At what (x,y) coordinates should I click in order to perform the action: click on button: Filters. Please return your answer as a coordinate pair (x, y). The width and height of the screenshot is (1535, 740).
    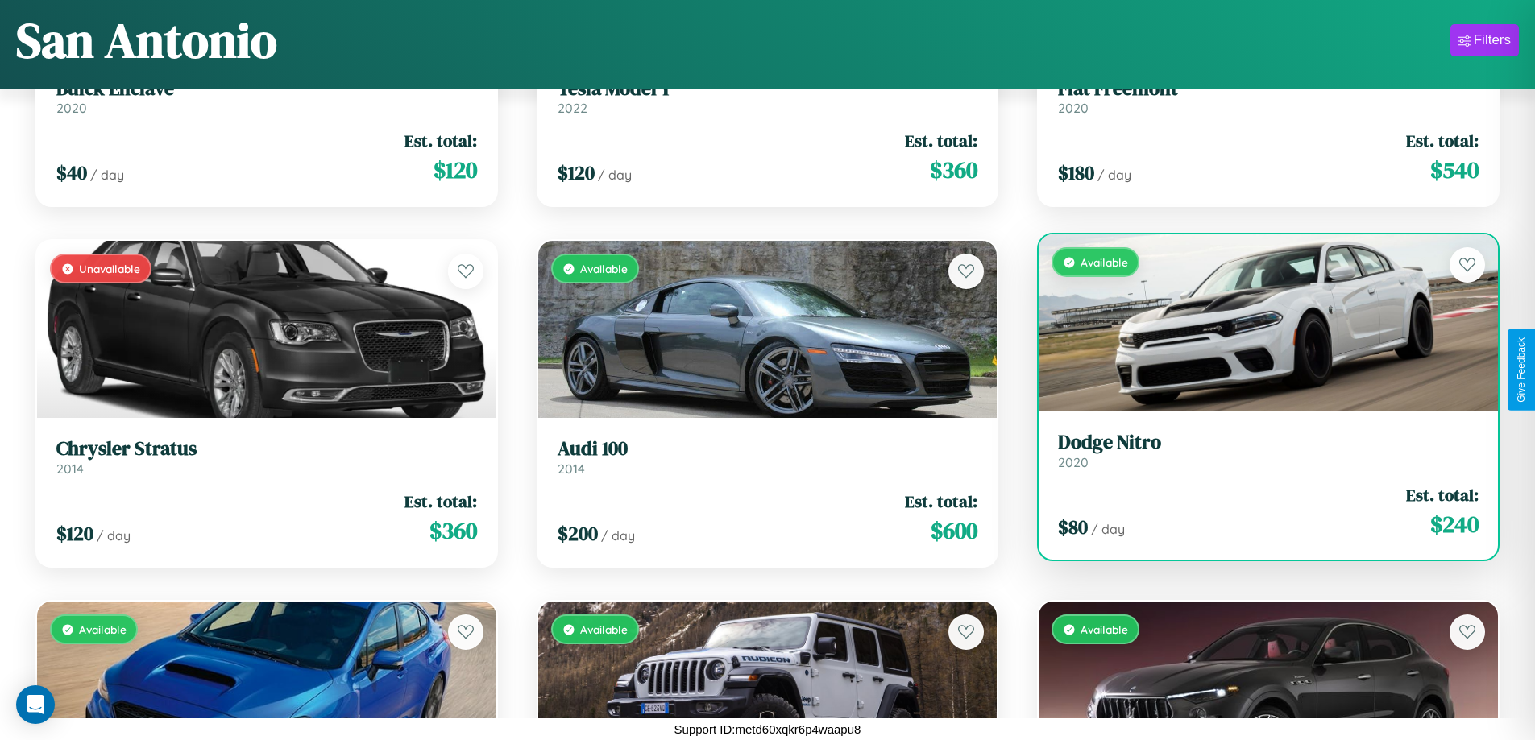
    Looking at the image, I should click on (1484, 40).